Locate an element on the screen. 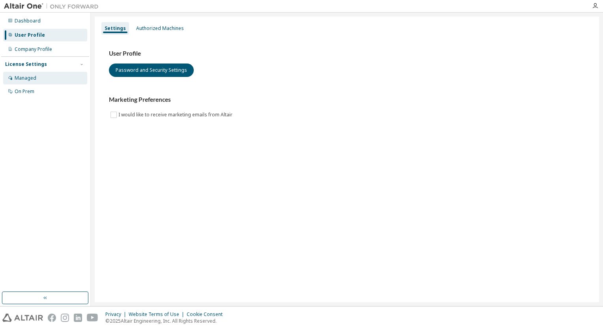 This screenshot has width=603, height=329. div: Managed is located at coordinates (25, 78).